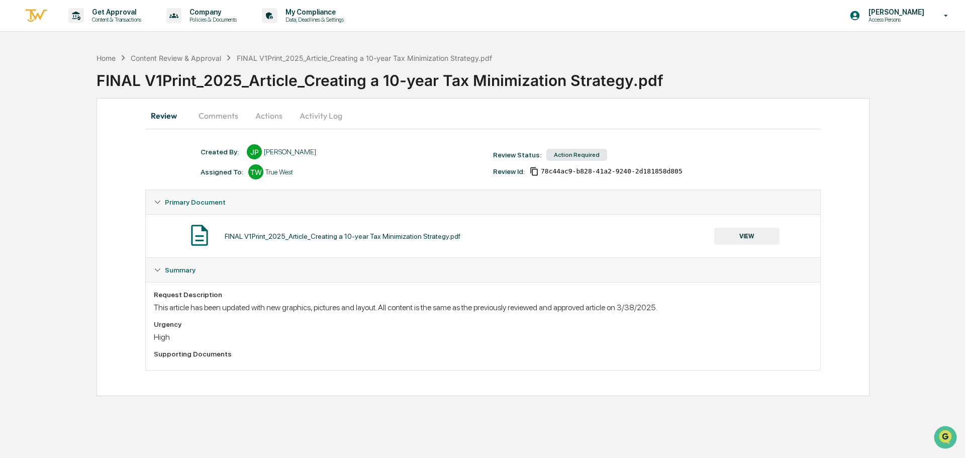 This screenshot has height=458, width=965. What do you see at coordinates (13, 13) in the screenshot?
I see `img: f2157a4c-a0d3-4daa-907e-bb6f0de503a5-1751232295721` at bounding box center [13, 13].